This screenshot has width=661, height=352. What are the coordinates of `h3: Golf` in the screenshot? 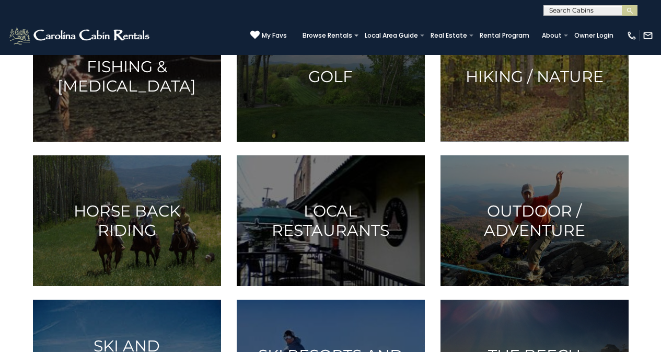 It's located at (331, 76).